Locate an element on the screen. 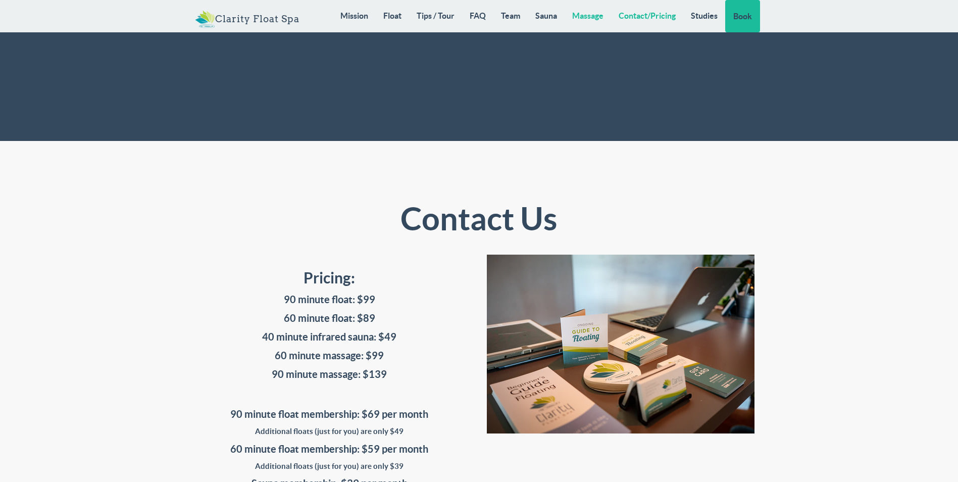 Image resolution: width=958 pixels, height=482 pixels. h5: Additional floats (just for you) are only $39 is located at coordinates (329, 466).